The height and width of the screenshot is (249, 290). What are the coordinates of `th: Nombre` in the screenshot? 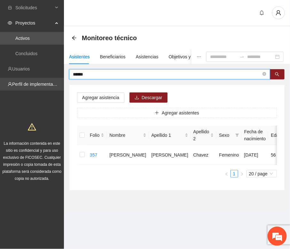 It's located at (127, 135).